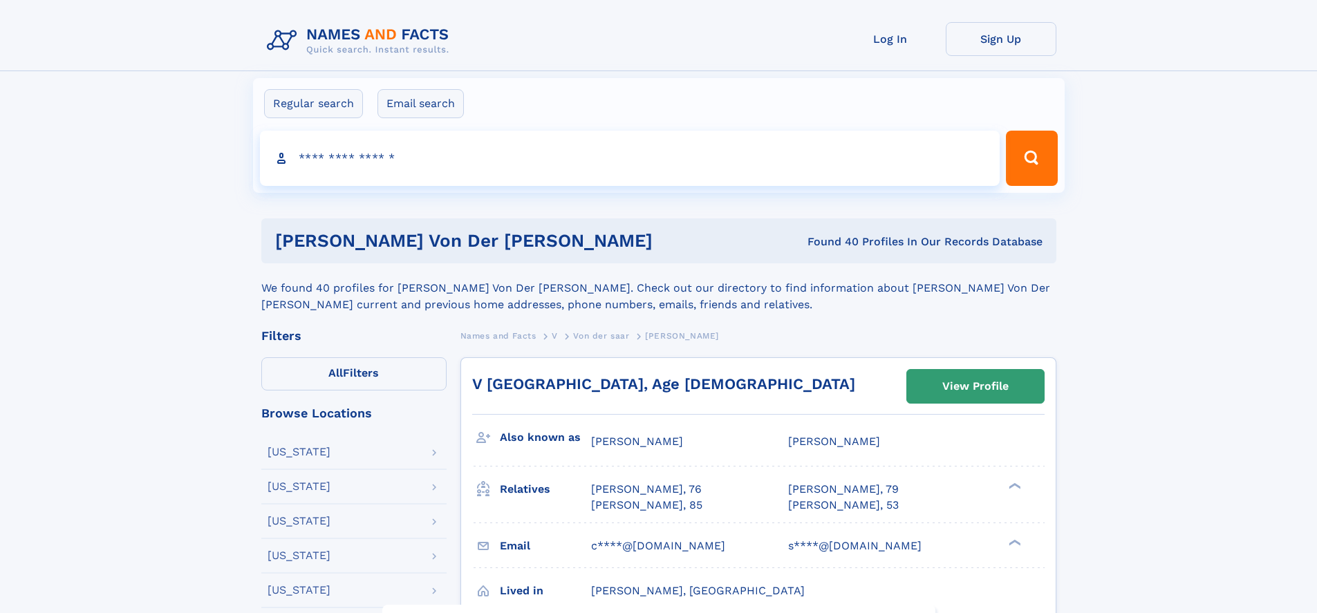 Image resolution: width=1317 pixels, height=613 pixels. Describe the element at coordinates (545, 489) in the screenshot. I see `h3: Relatives` at that location.